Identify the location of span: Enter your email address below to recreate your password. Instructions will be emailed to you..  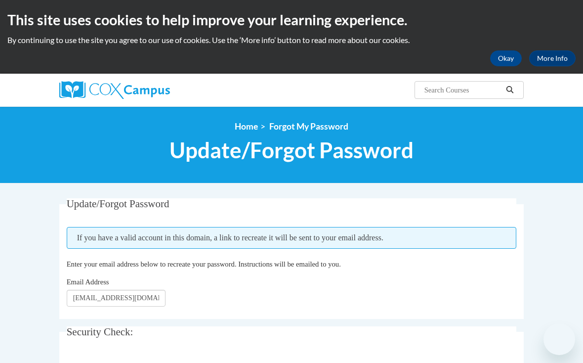
(204, 264).